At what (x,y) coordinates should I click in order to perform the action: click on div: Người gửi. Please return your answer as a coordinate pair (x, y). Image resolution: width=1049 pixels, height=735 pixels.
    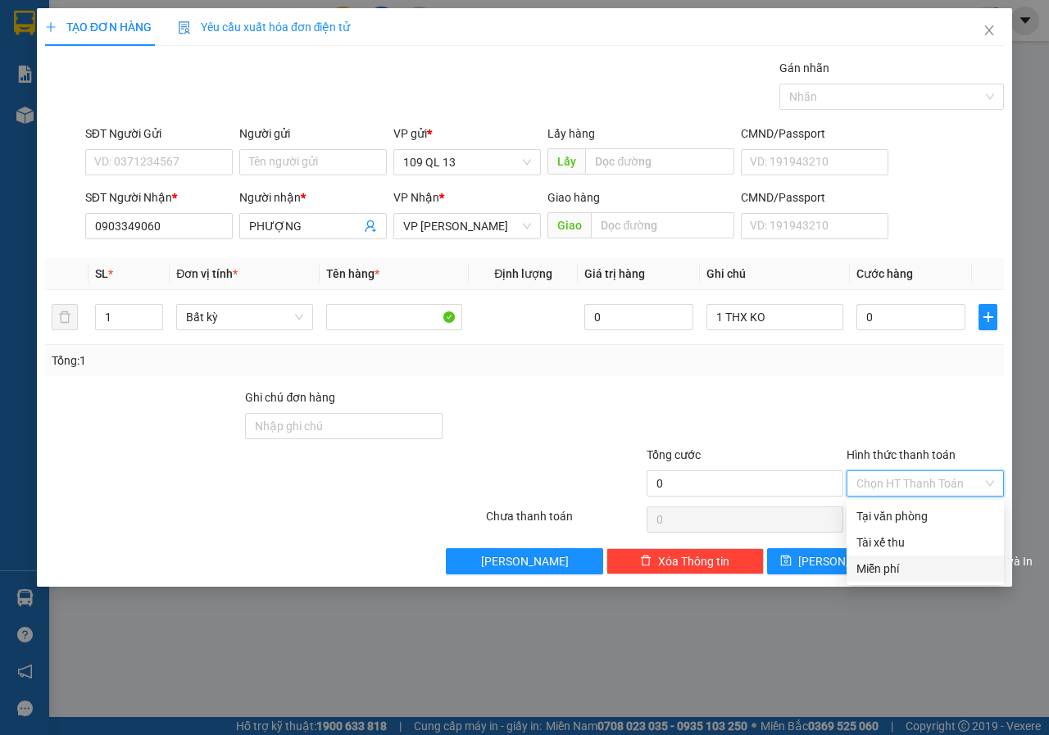
    Looking at the image, I should click on (313, 134).